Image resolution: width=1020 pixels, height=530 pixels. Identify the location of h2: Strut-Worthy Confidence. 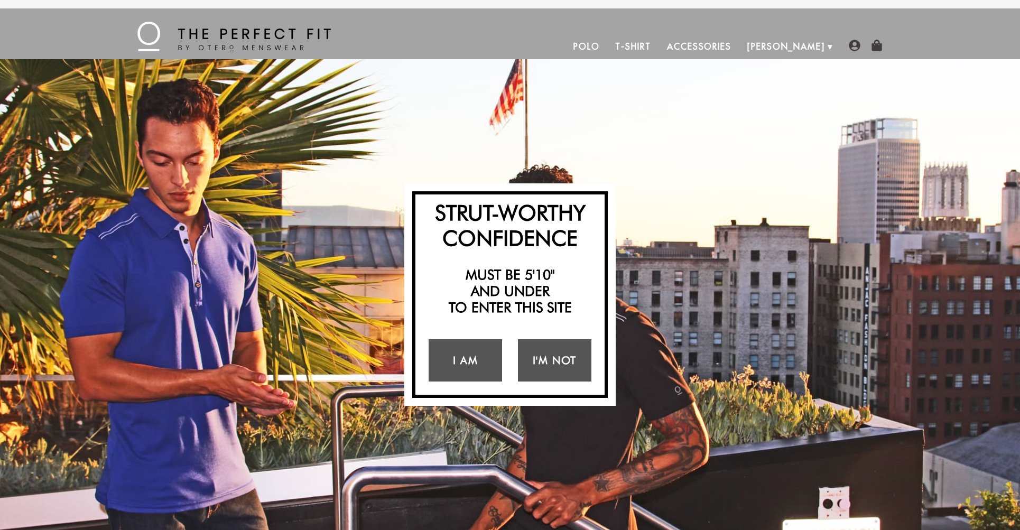
(510, 225).